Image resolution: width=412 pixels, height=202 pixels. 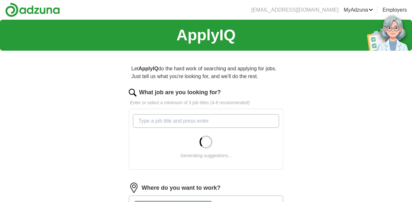 What do you see at coordinates (134, 187) in the screenshot?
I see `img: location.png` at bounding box center [134, 187].